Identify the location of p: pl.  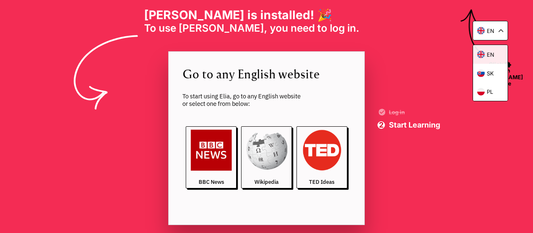
(490, 92).